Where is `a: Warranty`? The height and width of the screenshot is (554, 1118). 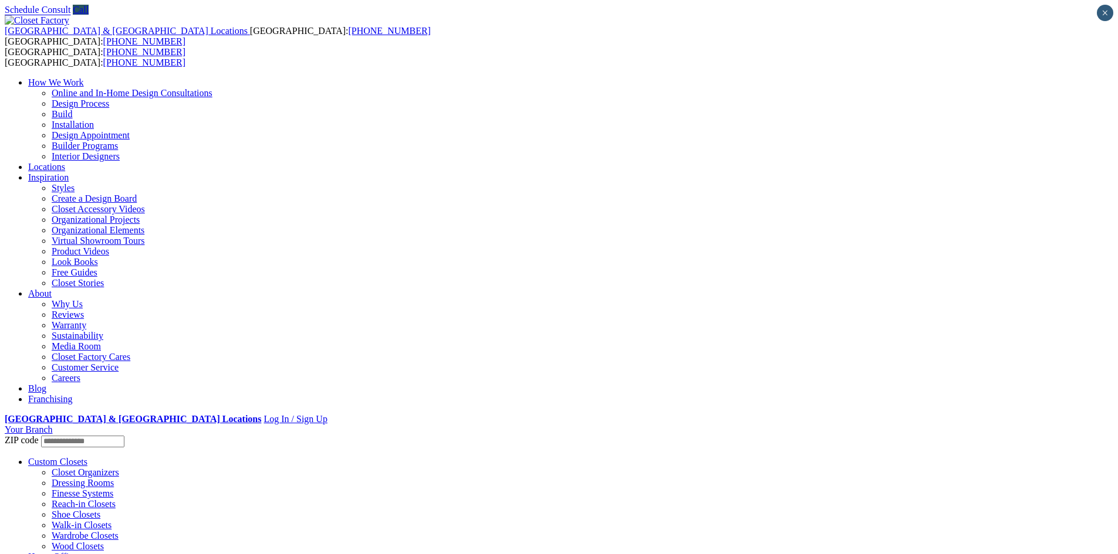 a: Warranty is located at coordinates (69, 325).